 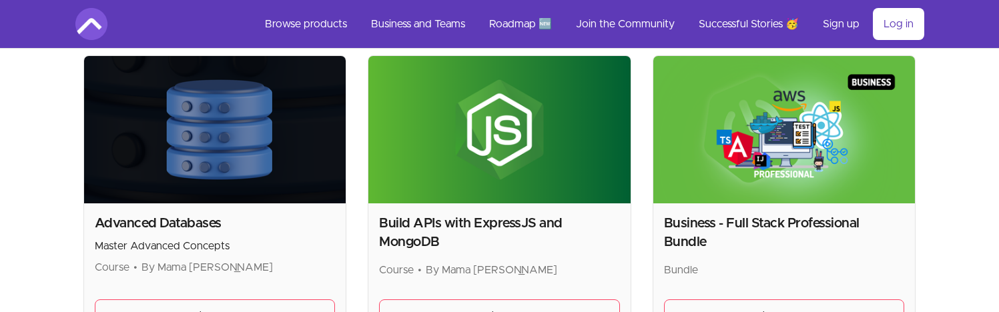 I want to click on a: Browse products, so click(x=306, y=24).